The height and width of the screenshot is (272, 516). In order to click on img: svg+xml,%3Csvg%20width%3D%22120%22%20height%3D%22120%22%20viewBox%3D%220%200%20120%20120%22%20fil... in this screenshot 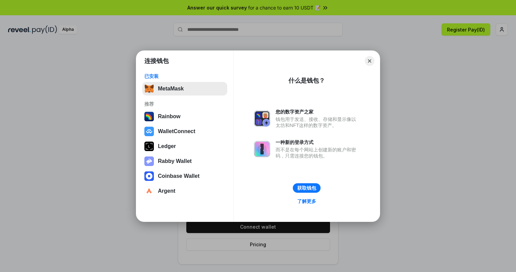, I will do `click(149, 116)`.